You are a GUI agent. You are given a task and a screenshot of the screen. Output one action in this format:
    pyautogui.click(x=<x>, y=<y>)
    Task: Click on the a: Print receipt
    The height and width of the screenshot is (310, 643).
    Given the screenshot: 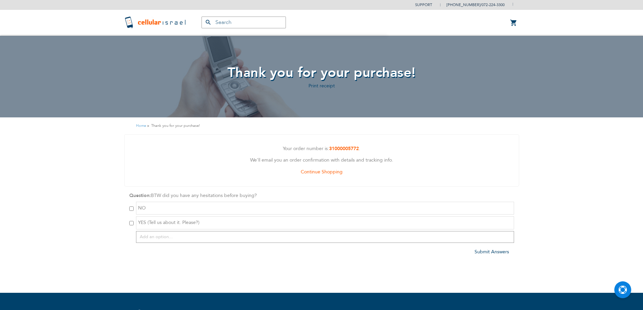 What is the action you would take?
    pyautogui.click(x=322, y=86)
    